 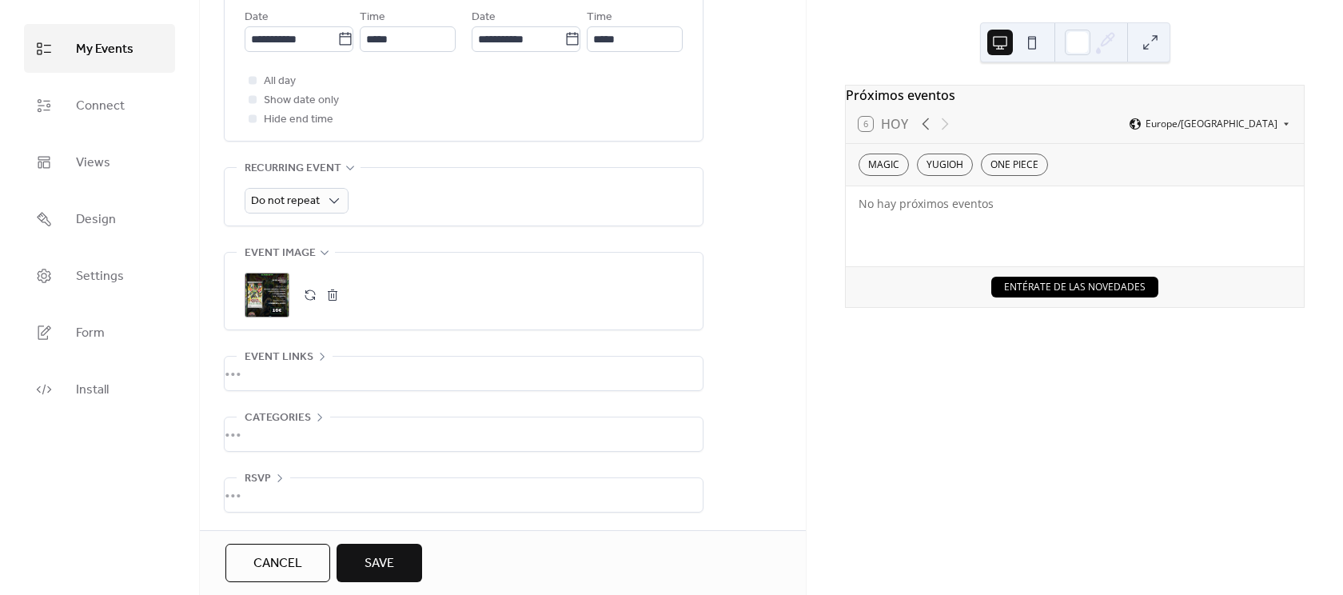 What do you see at coordinates (883, 165) in the screenshot?
I see `div: MAGIC` at bounding box center [883, 165].